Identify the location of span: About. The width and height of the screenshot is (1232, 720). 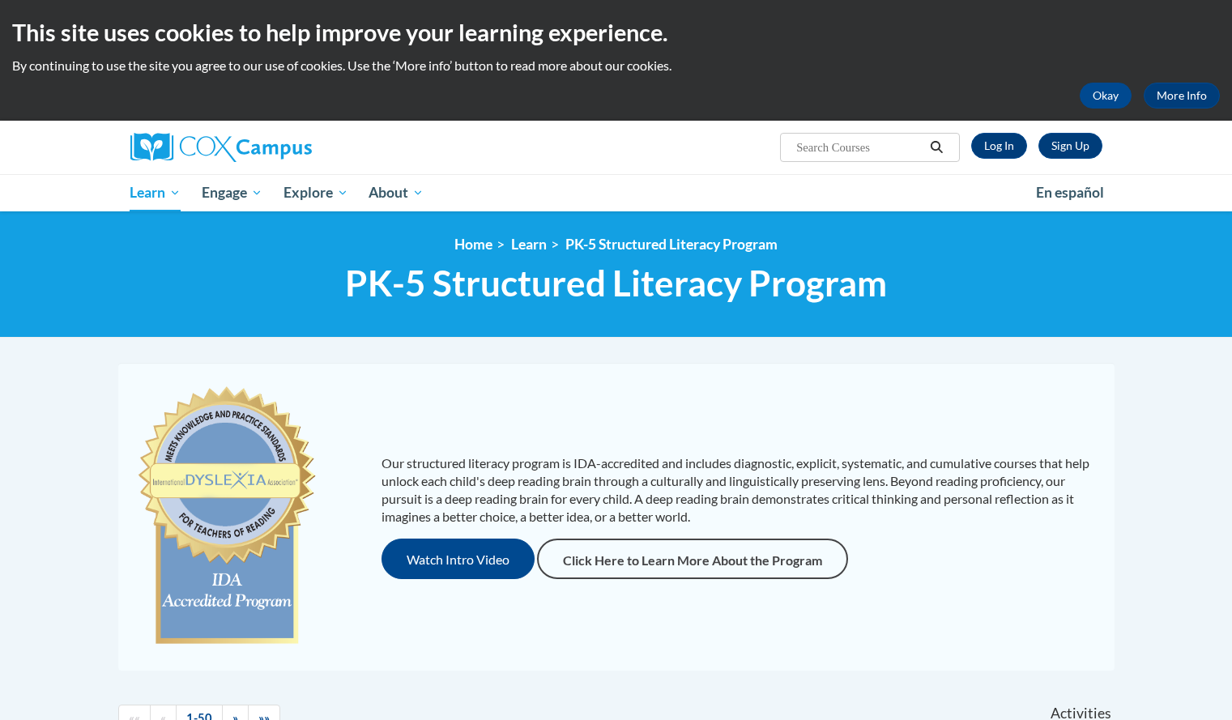
(396, 193).